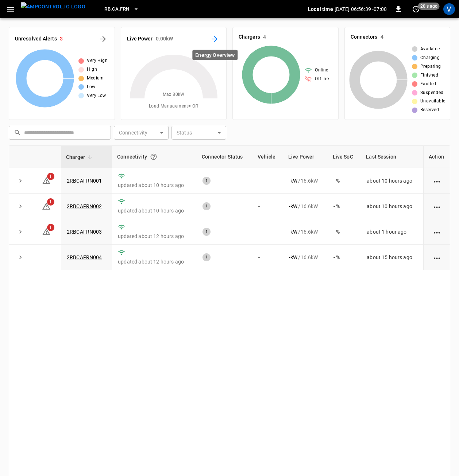  What do you see at coordinates (97, 61) in the screenshot?
I see `span: Very High` at bounding box center [97, 61].